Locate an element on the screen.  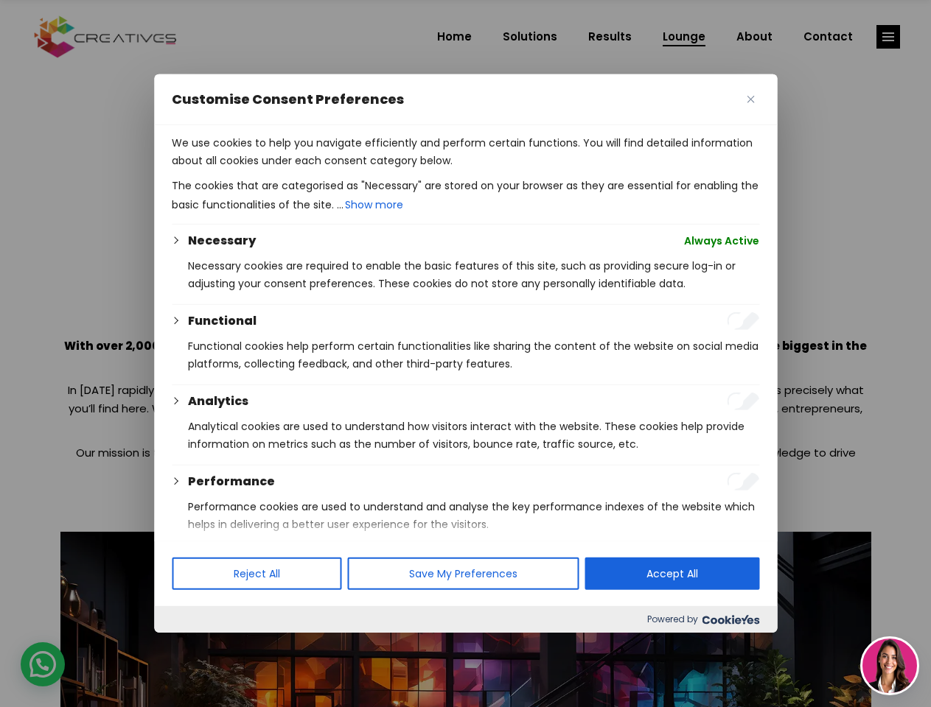
p: Performance cookies are used to understand and analyse the key performance indexes of the website... is located at coordinates (473, 516).